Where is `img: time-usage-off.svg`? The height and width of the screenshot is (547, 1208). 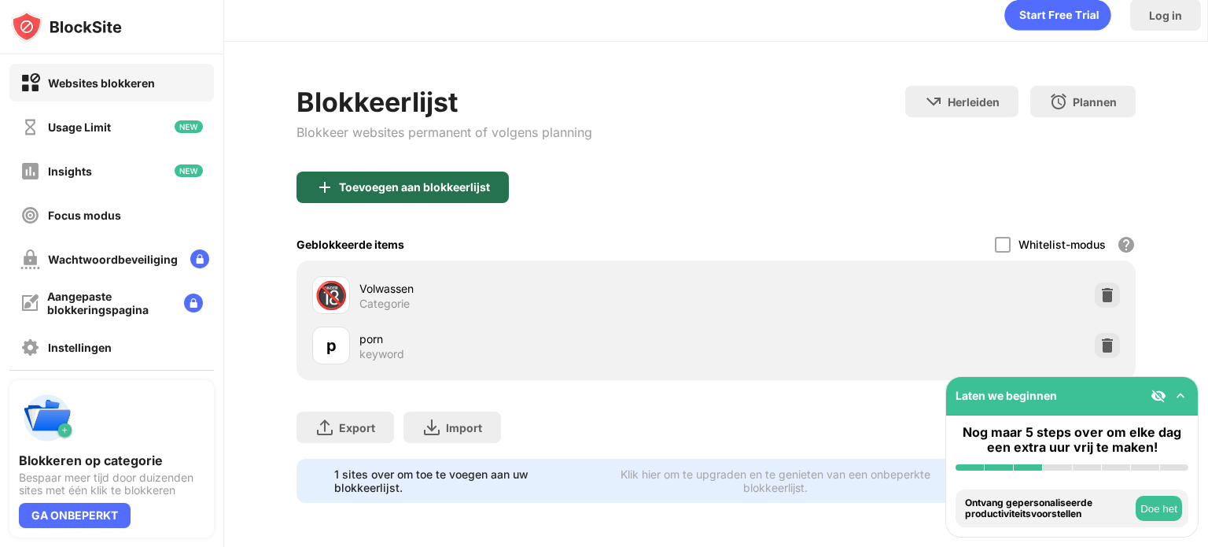 img: time-usage-off.svg is located at coordinates (30, 127).